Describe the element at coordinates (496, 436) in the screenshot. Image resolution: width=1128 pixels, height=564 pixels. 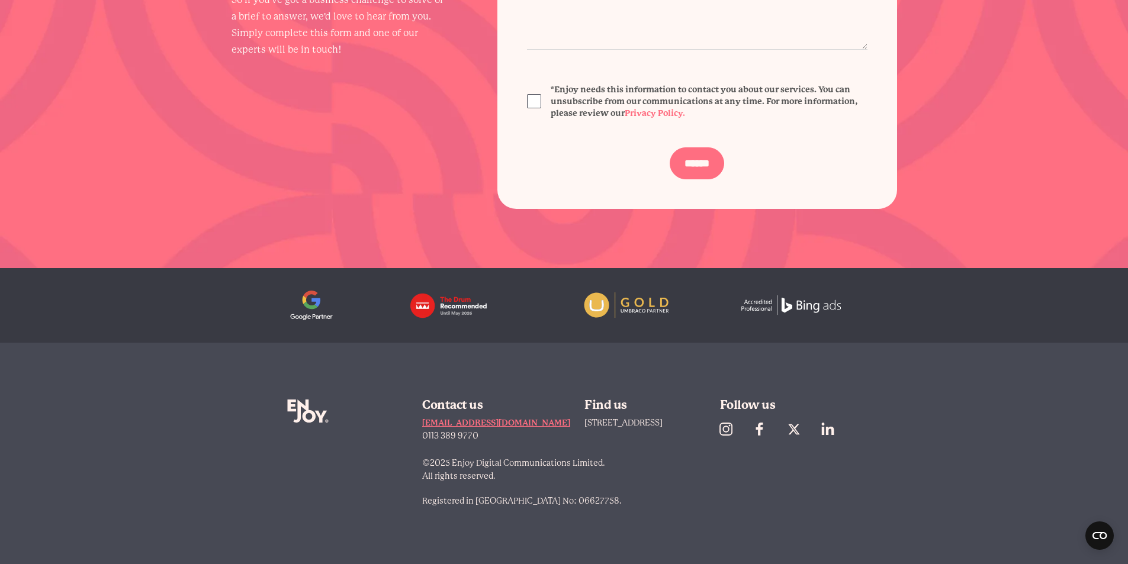
I see `a: 0113 389 9770` at that location.